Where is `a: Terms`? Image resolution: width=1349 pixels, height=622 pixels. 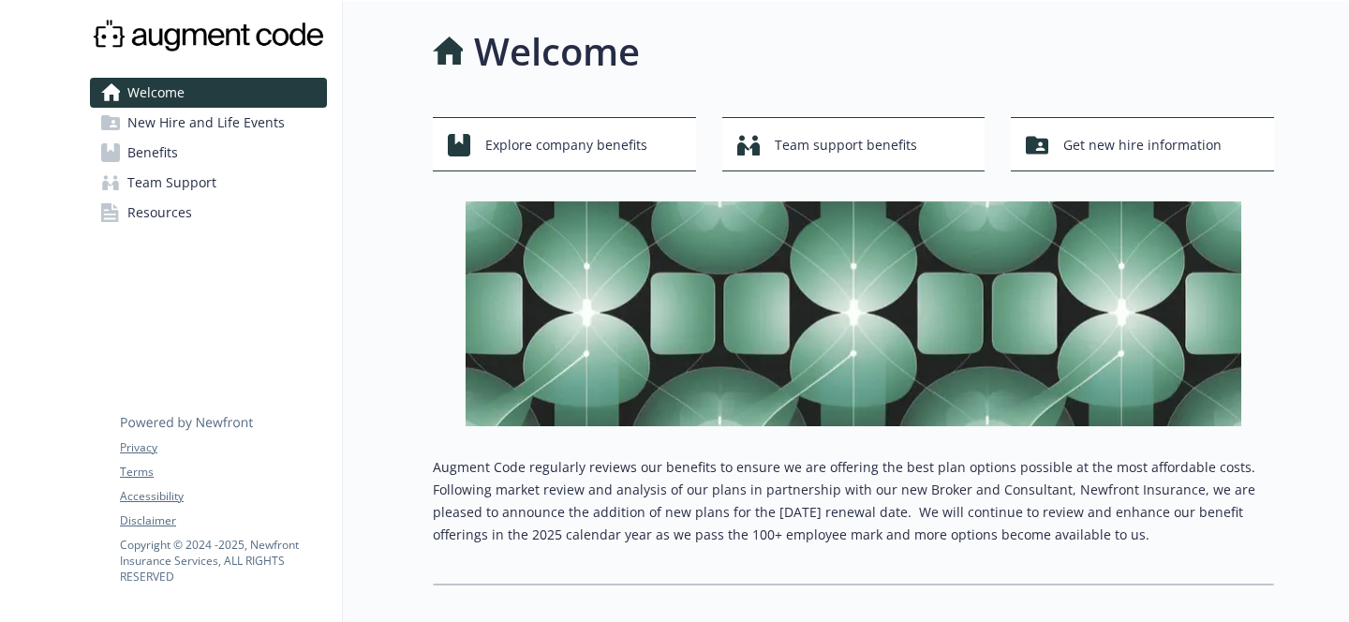 a: Terms is located at coordinates (223, 472).